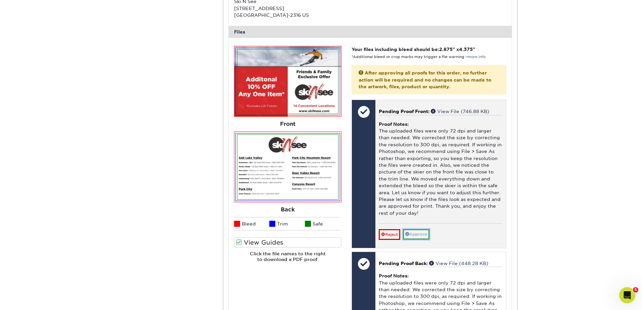 The width and height of the screenshot is (642, 310). Describe the element at coordinates (288, 242) in the screenshot. I see `label: View Guides` at that location.